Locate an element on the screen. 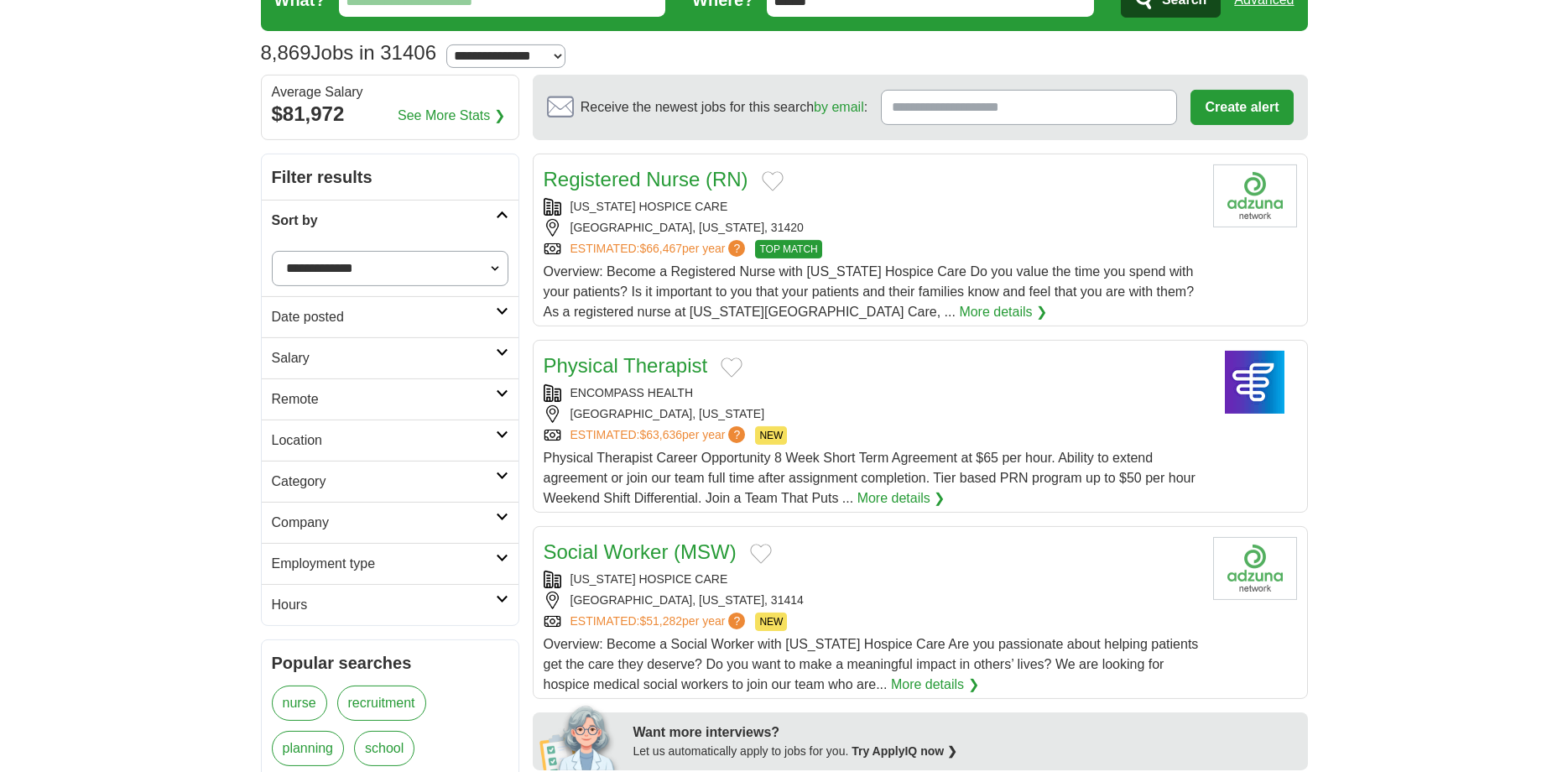  div: Let us automatically apply to jobs for you. is located at coordinates (966, 751).